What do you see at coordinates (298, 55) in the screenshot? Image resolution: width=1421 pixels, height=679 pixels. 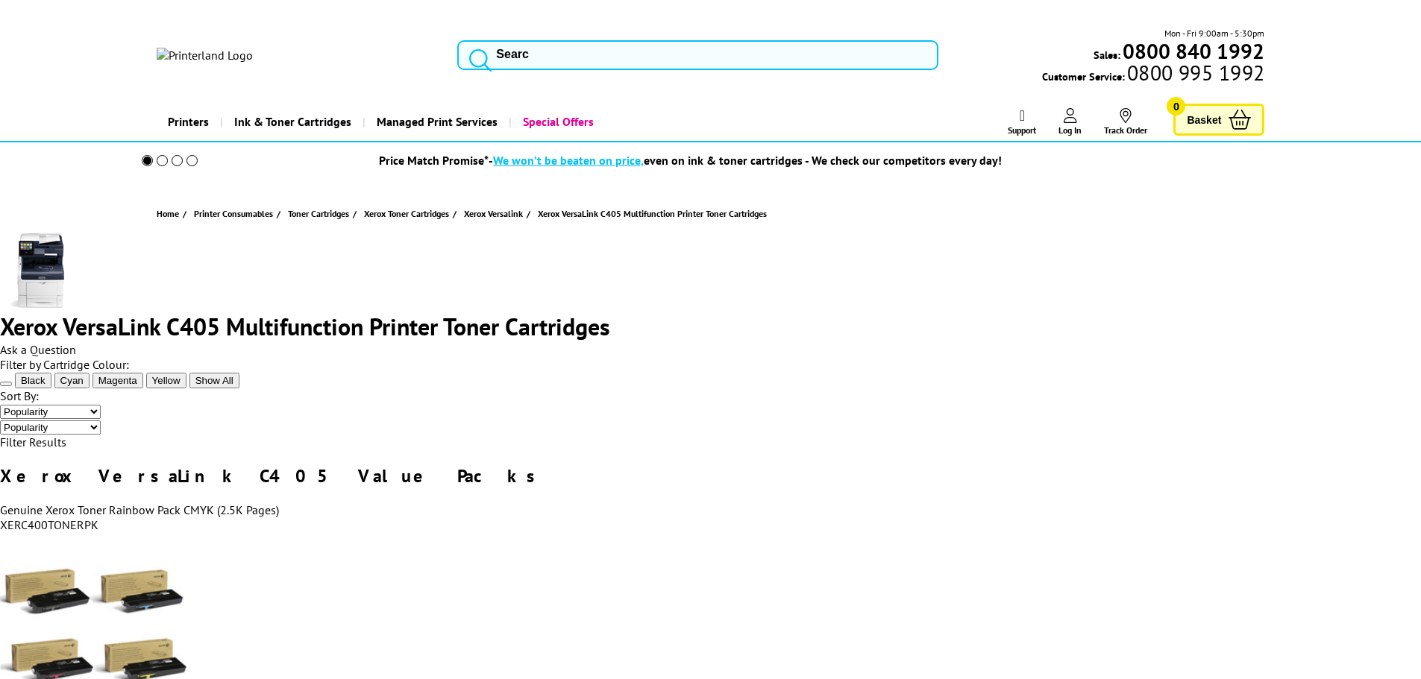 I see `a: Printerland Logo` at bounding box center [298, 55].